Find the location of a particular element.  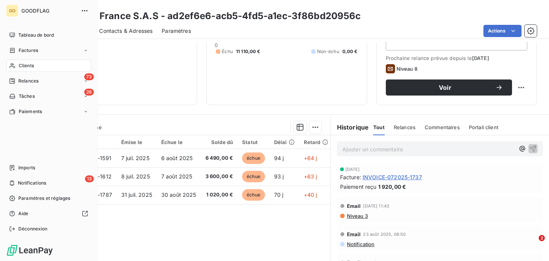

span: 94 j is located at coordinates (279, 158).